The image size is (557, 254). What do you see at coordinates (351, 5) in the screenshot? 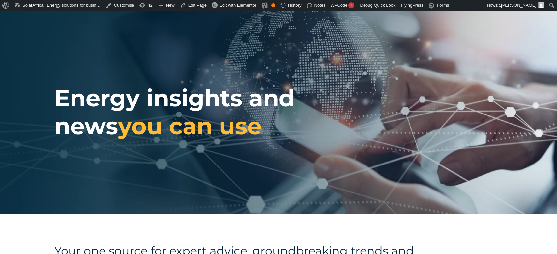
I see `div: 1` at bounding box center [351, 5].